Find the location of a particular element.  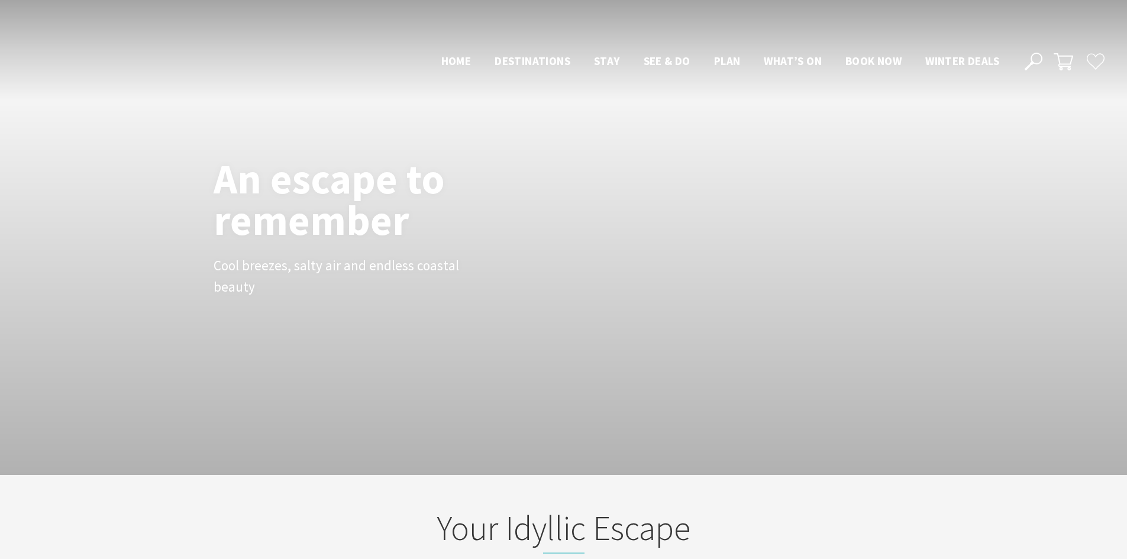

span: See & Do is located at coordinates (667, 61).